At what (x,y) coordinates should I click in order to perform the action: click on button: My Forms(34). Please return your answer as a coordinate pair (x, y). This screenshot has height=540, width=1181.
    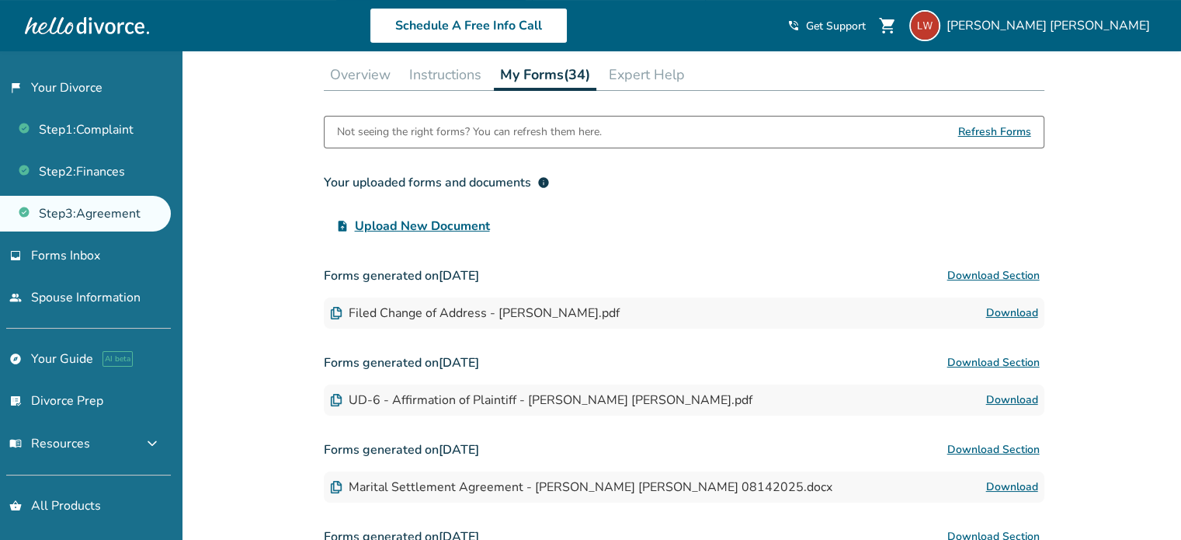
    Looking at the image, I should click on (545, 75).